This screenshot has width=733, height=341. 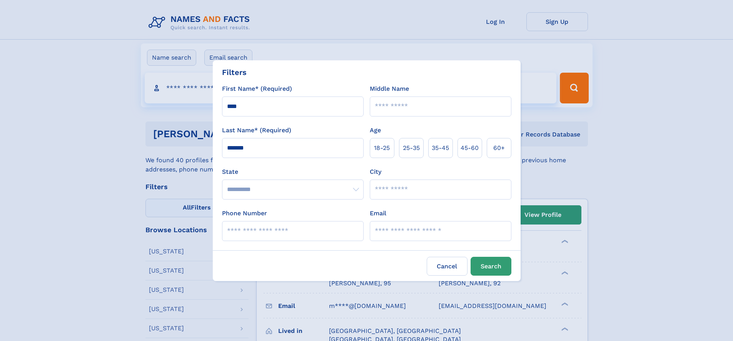 I want to click on span: 60+, so click(x=499, y=148).